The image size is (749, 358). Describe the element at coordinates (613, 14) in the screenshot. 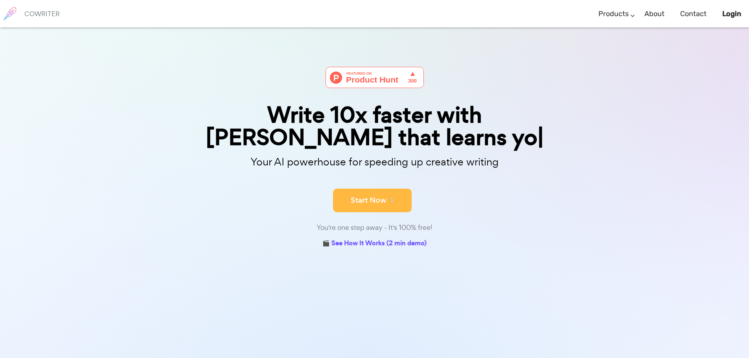

I see `a: Products` at that location.